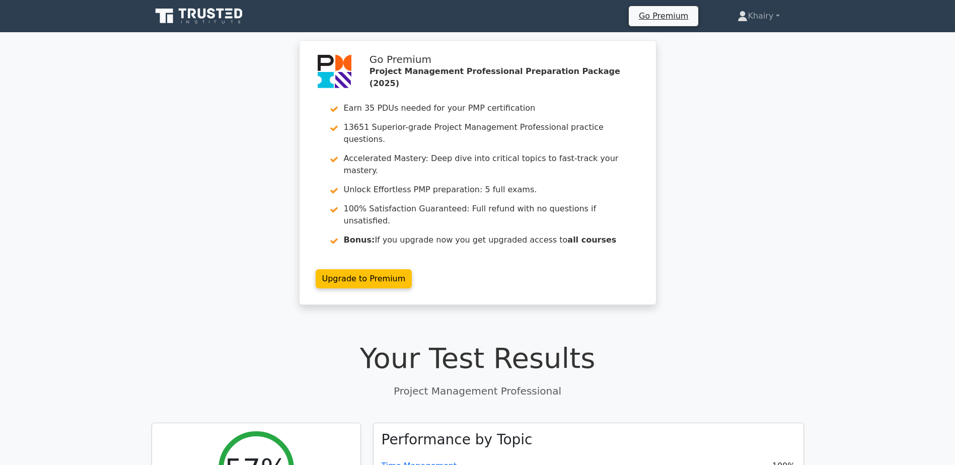  Describe the element at coordinates (478, 358) in the screenshot. I see `h1: Your Test Results` at that location.